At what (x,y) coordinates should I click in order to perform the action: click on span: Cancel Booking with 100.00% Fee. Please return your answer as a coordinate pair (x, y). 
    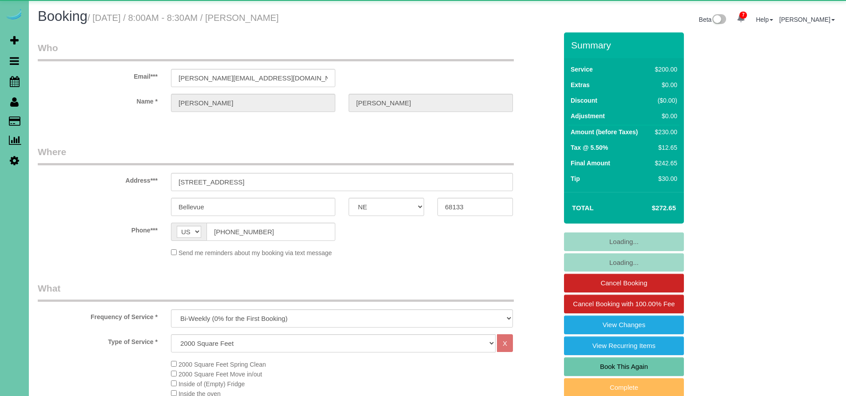
    Looking at the image, I should click on (624, 303).